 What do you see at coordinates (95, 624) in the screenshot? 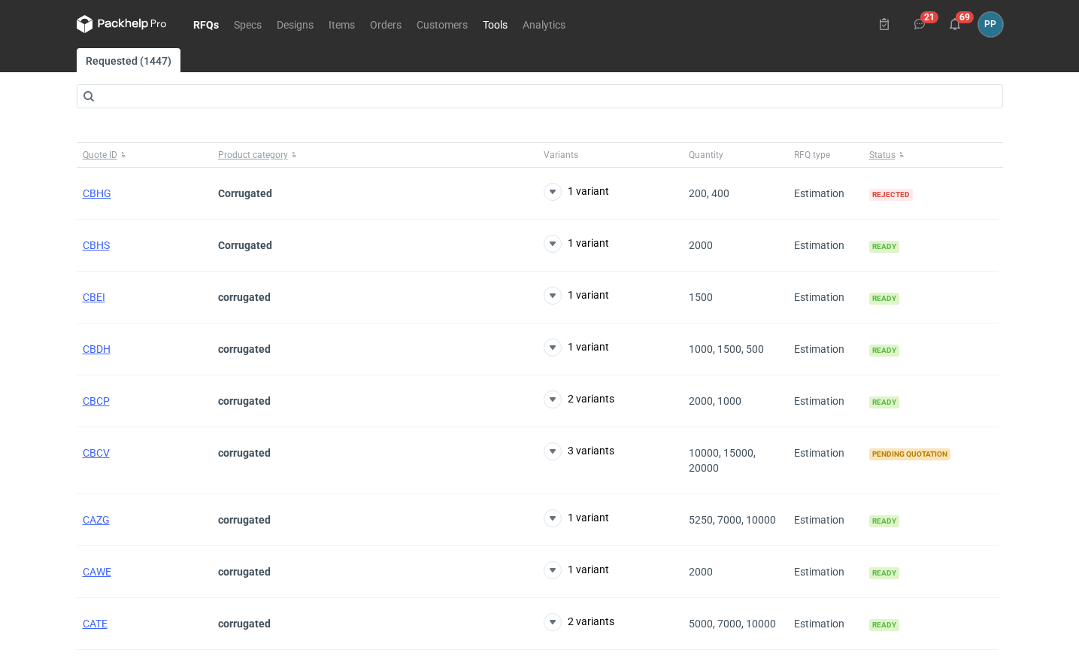
I see `span: CATE` at bounding box center [95, 624].